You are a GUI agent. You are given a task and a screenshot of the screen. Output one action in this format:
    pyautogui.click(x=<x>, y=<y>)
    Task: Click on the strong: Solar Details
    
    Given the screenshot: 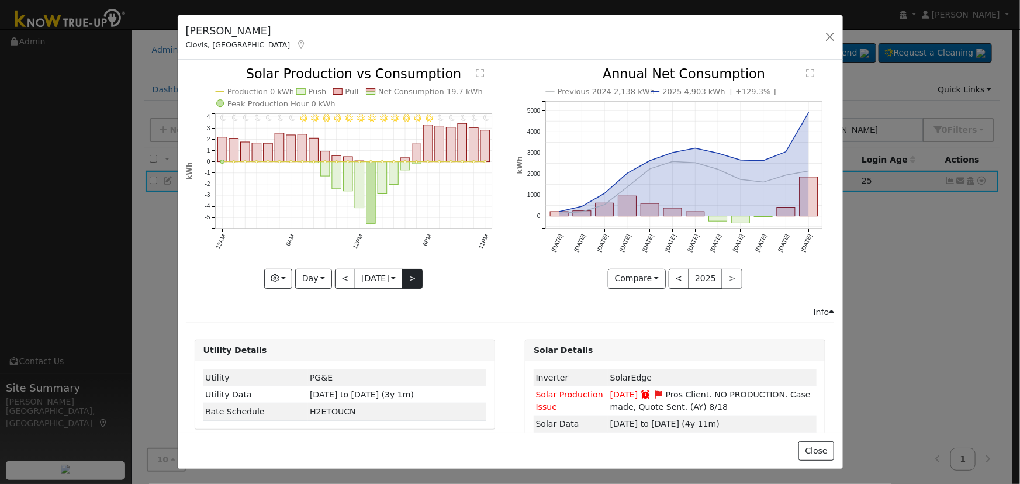 What is the action you would take?
    pyautogui.click(x=563, y=350)
    